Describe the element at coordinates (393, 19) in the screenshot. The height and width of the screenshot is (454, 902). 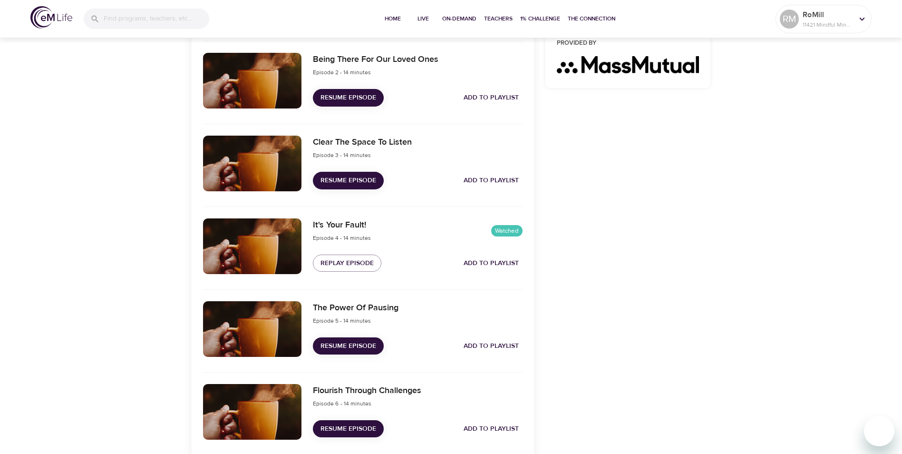
I see `span: Home` at that location.